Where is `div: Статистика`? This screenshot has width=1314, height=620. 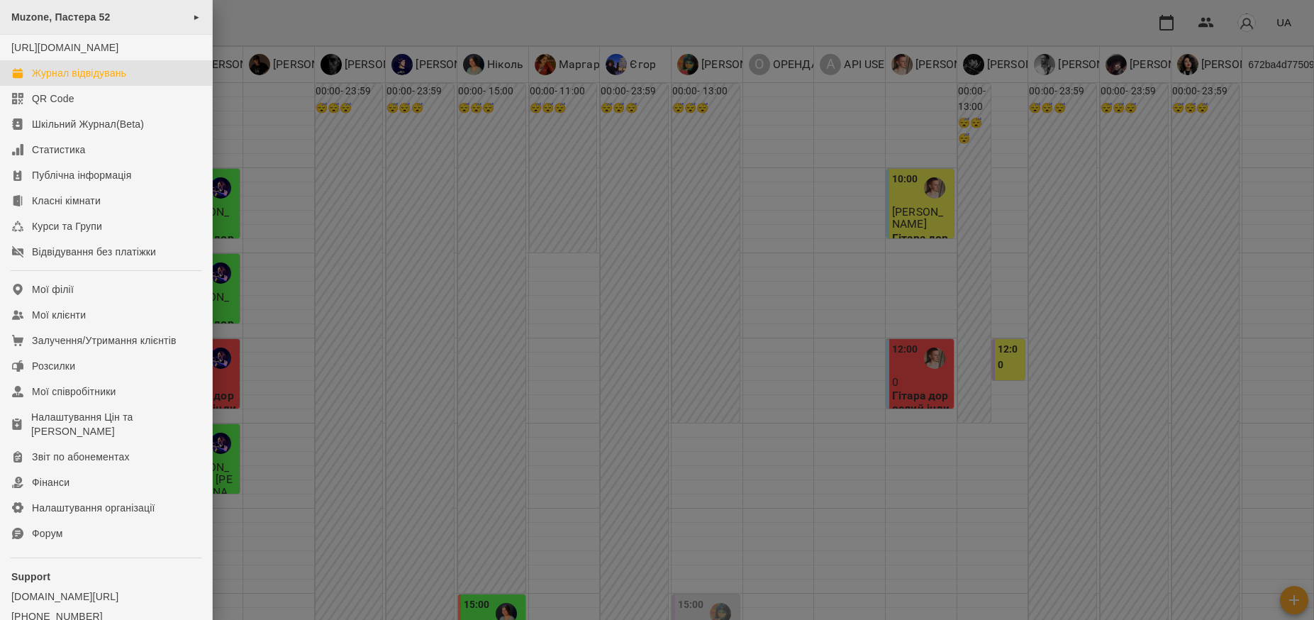 div: Статистика is located at coordinates (59, 150).